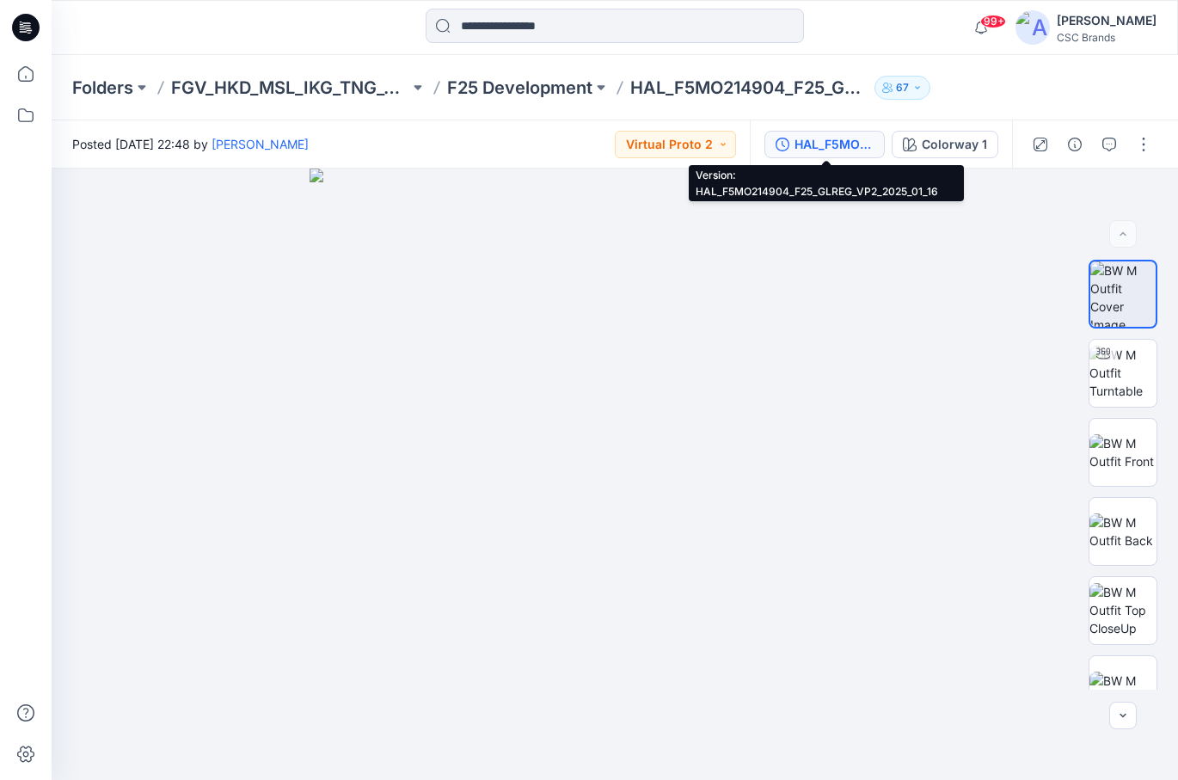 The image size is (1178, 780). I want to click on img: BW M Outfit Left, so click(1123, 689).